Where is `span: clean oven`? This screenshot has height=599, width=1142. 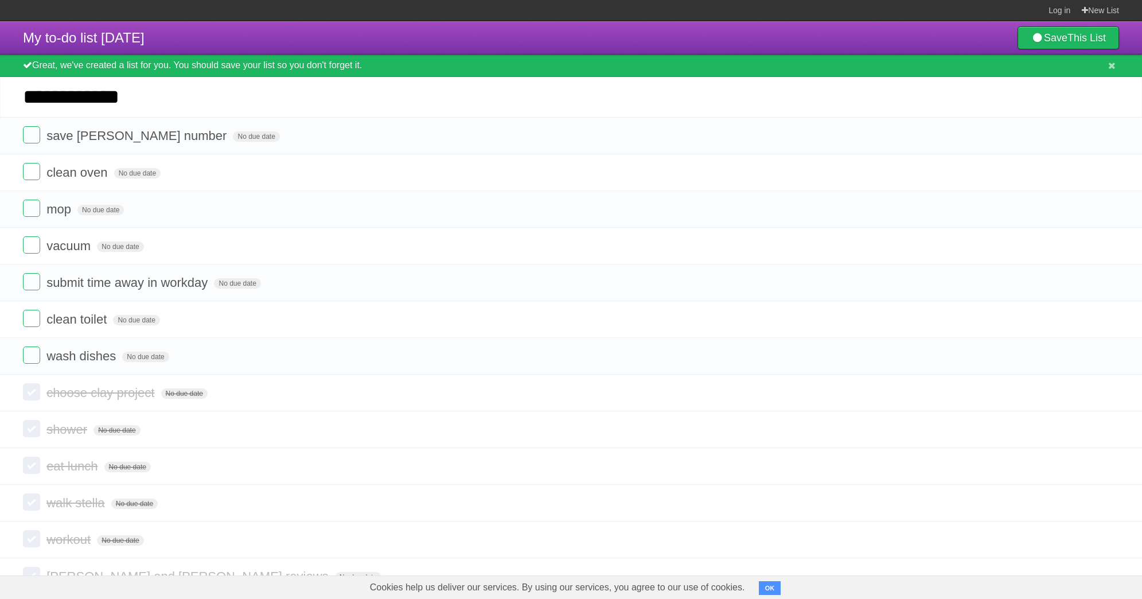
span: clean oven is located at coordinates (78, 172).